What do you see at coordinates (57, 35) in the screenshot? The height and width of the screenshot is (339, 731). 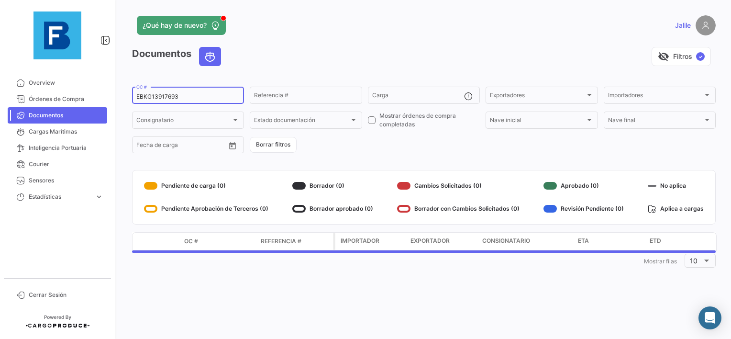 I see `img: 12429640-9da8-4fa2-92c4-ea5716e443d2.jpg` at bounding box center [57, 35].